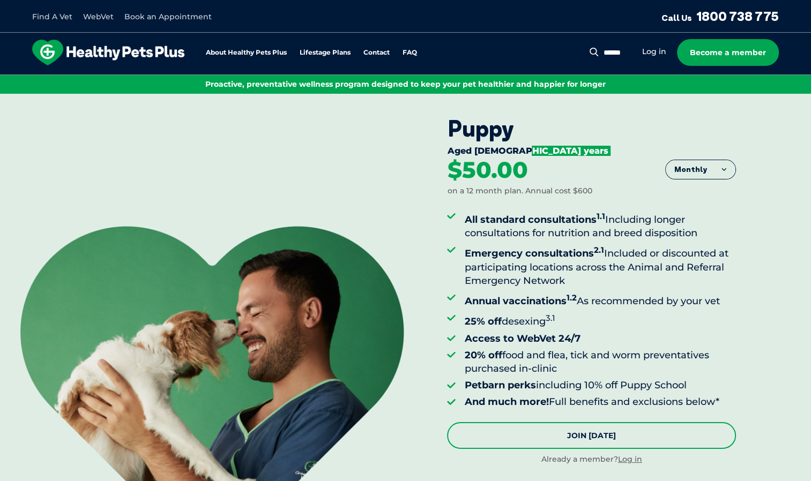 The image size is (811, 481). Describe the element at coordinates (519, 191) in the screenshot. I see `div: on a 12 month plan. Annual cost $600` at that location.